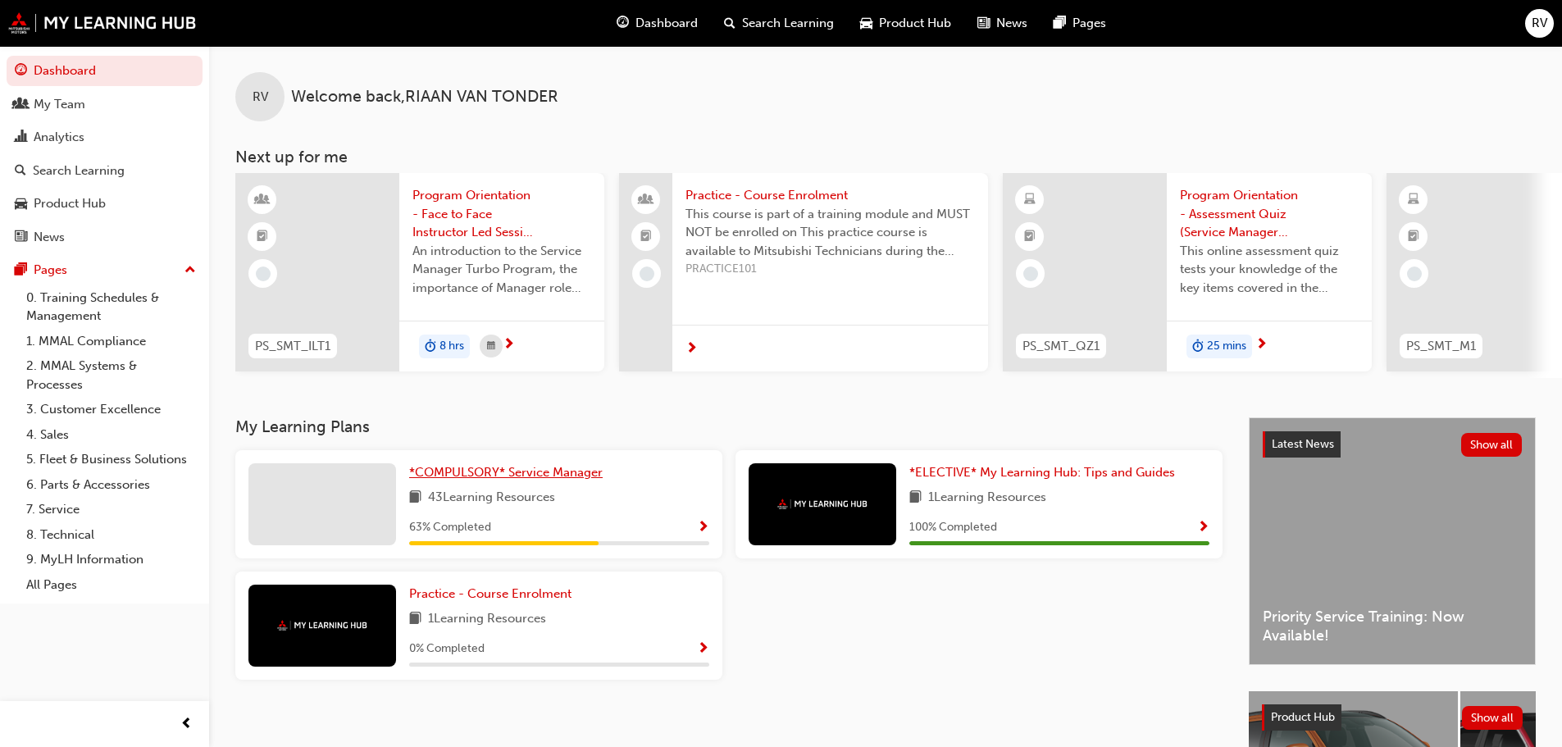 The image size is (1562, 747). What do you see at coordinates (111, 459) in the screenshot?
I see `a: 5. Fleet & Business Solutions` at bounding box center [111, 459].